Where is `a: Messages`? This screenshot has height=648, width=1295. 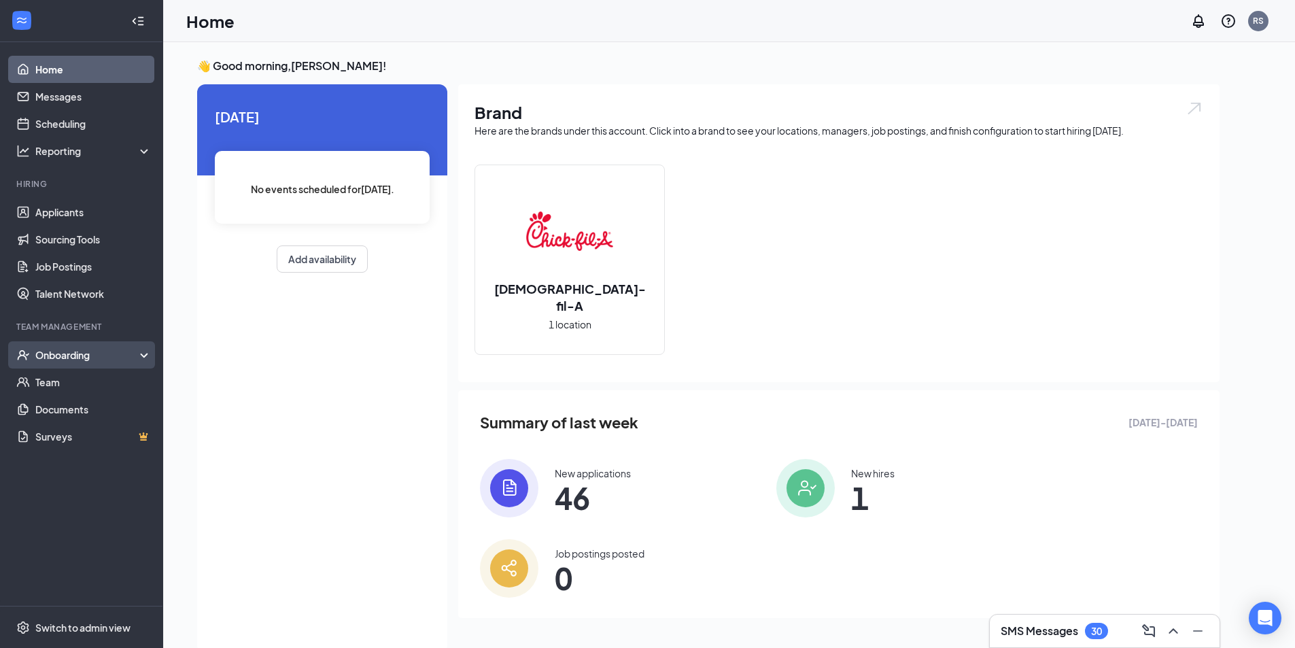 a: Messages is located at coordinates (93, 97).